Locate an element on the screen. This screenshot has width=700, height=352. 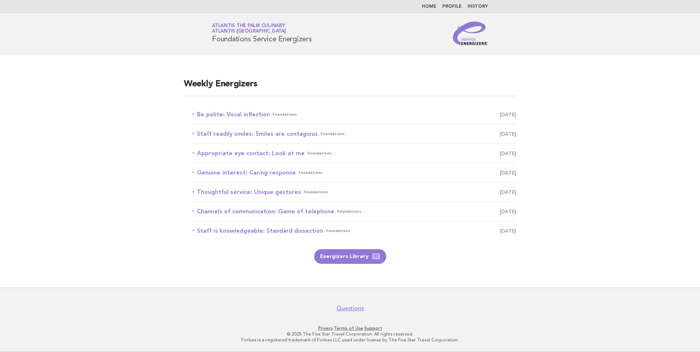
a: Privacy is located at coordinates (325, 328).